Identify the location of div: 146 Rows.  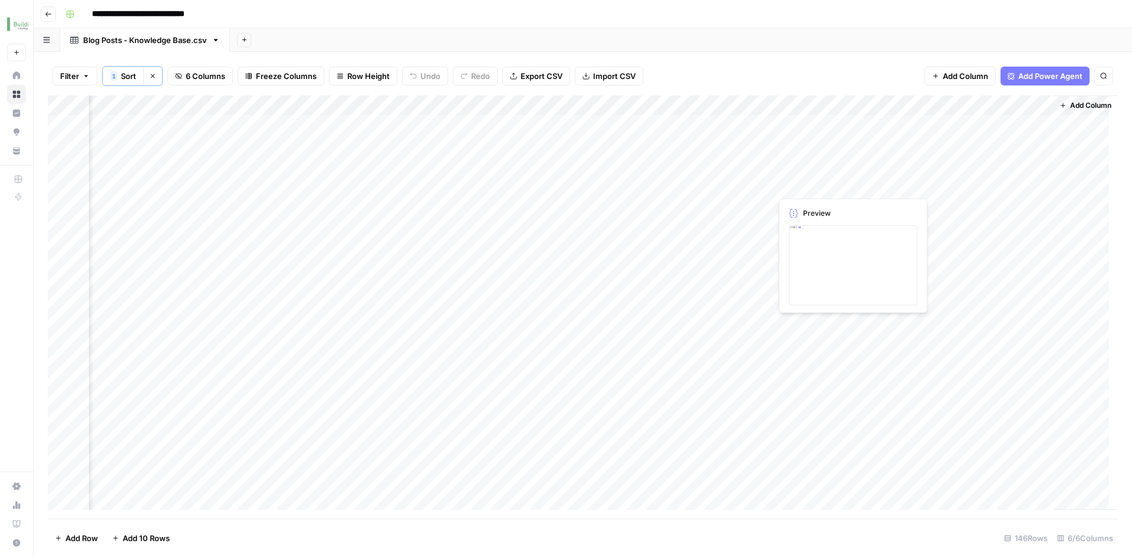
(1025, 538).